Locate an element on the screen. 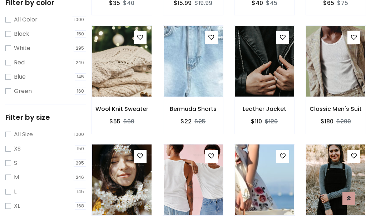 The height and width of the screenshot is (216, 366). h6: $55 is located at coordinates (115, 121).